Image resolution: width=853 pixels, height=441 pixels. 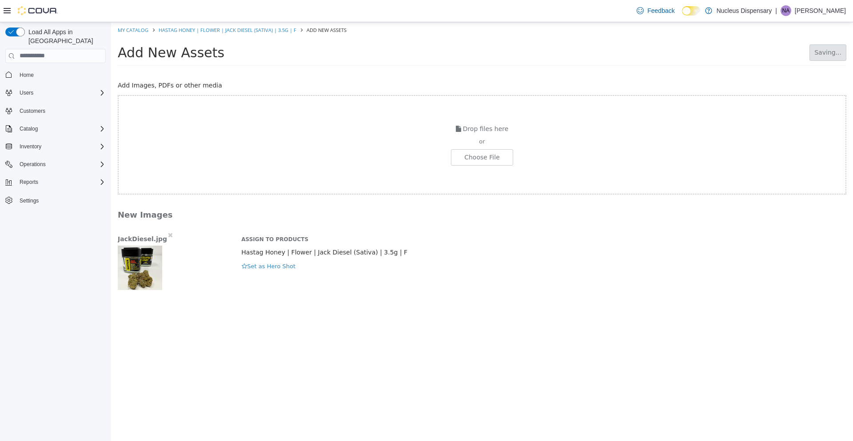 I want to click on button: Set as Hero Shot, so click(x=157, y=244).